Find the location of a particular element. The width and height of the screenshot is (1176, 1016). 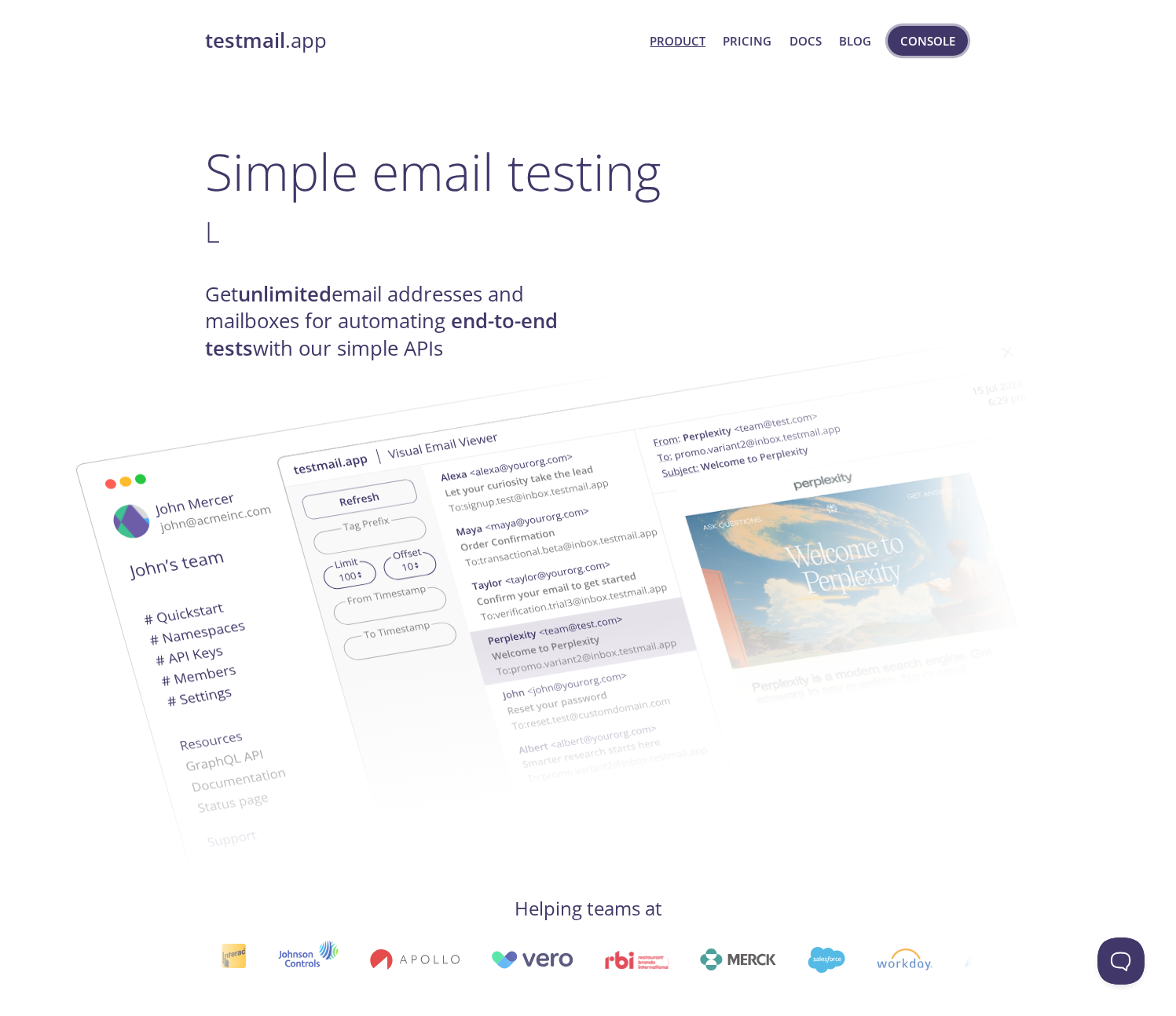

img: apollo is located at coordinates (410, 959).